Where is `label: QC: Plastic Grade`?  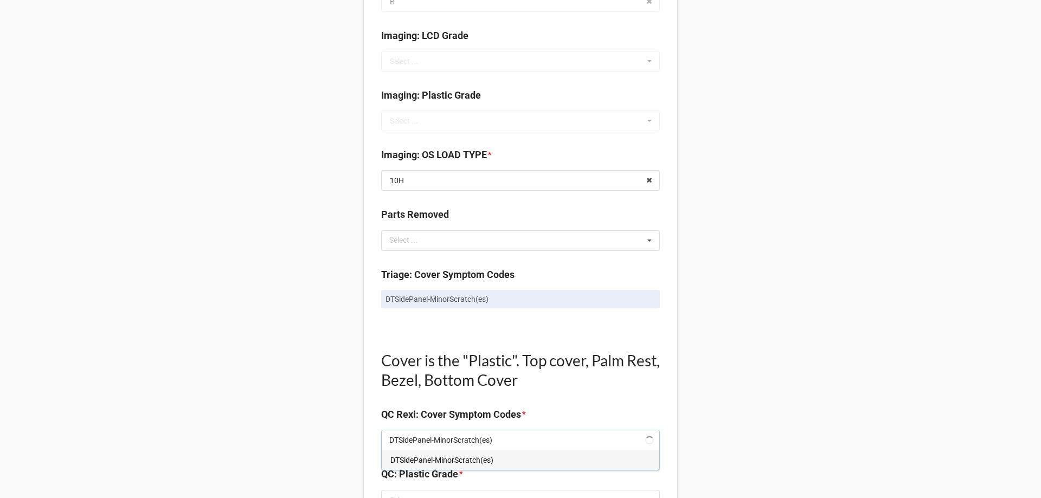 label: QC: Plastic Grade is located at coordinates (420, 474).